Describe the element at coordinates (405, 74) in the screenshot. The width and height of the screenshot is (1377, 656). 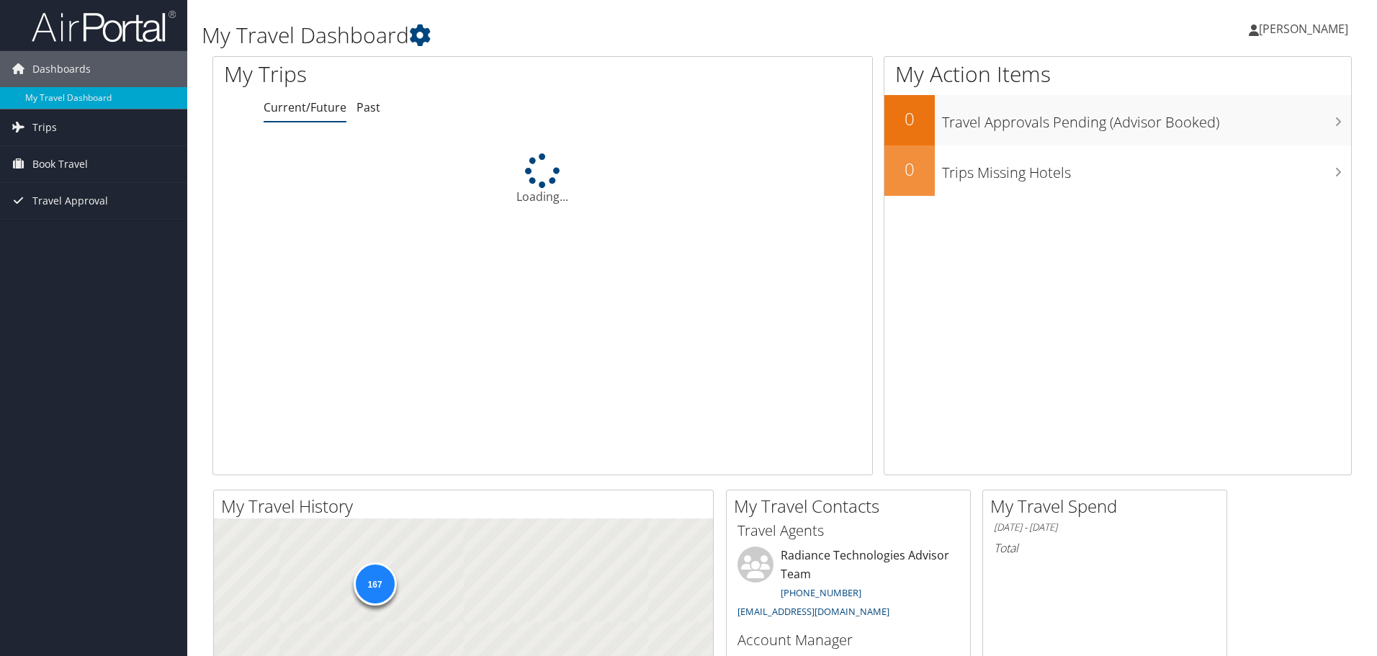
I see `h1: My Trips` at that location.